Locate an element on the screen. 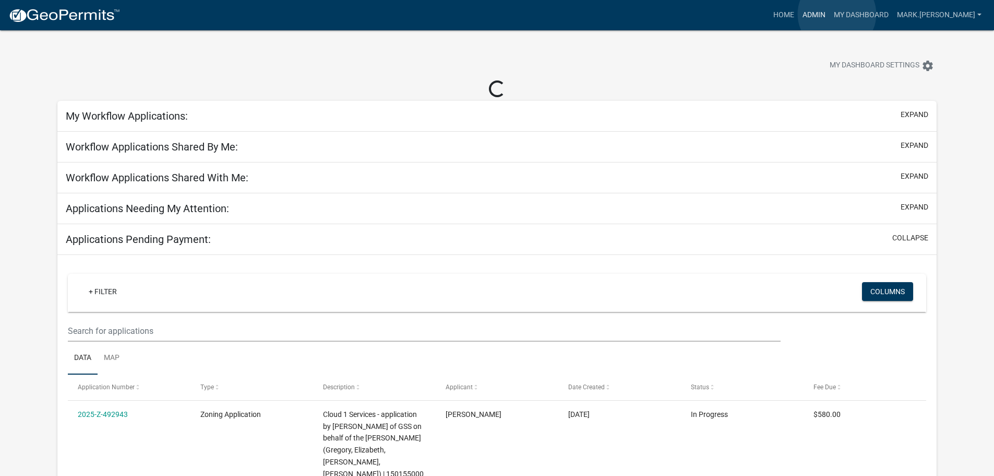 The width and height of the screenshot is (994, 476). i: settings is located at coordinates (928, 66).